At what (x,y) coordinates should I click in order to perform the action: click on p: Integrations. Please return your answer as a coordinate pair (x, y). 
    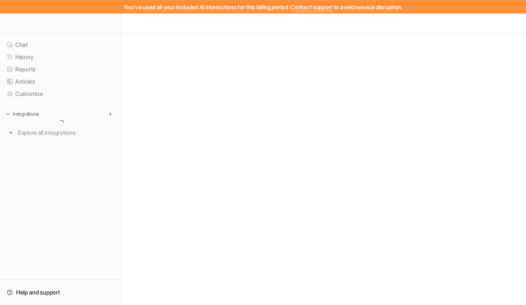
    Looking at the image, I should click on (26, 114).